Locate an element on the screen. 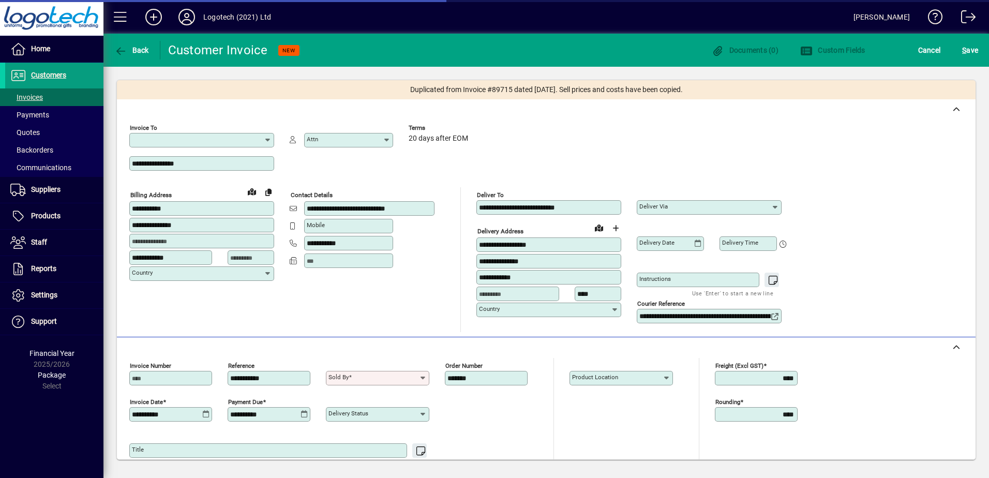  mat-label: Freight (excl GST) is located at coordinates (739, 366).